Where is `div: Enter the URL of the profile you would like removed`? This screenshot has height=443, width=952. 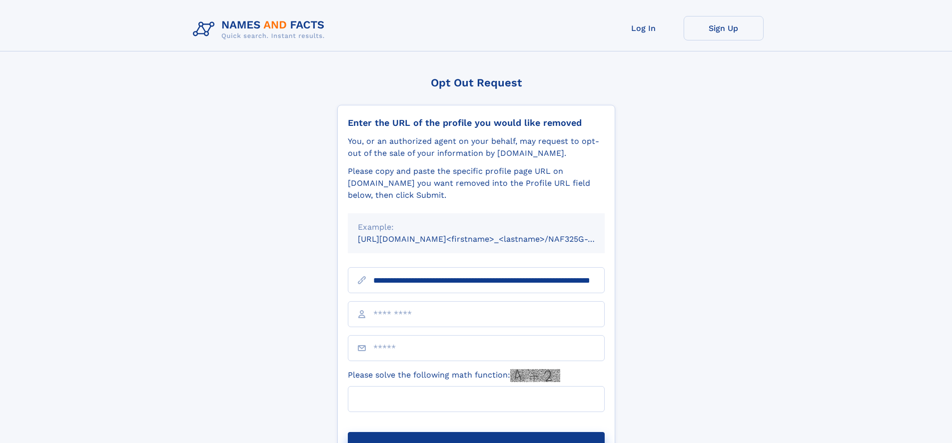 div: Enter the URL of the profile you would like removed is located at coordinates (476, 123).